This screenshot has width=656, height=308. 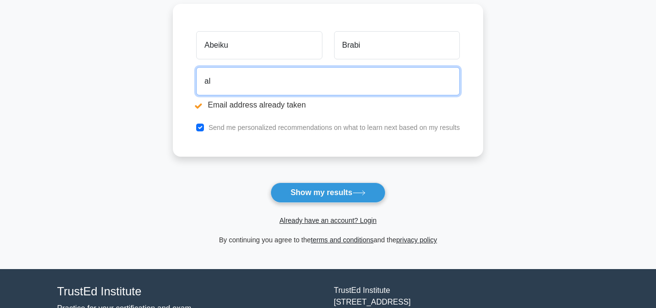 I want to click on h4: TrustEd Institute, so click(x=190, y=291).